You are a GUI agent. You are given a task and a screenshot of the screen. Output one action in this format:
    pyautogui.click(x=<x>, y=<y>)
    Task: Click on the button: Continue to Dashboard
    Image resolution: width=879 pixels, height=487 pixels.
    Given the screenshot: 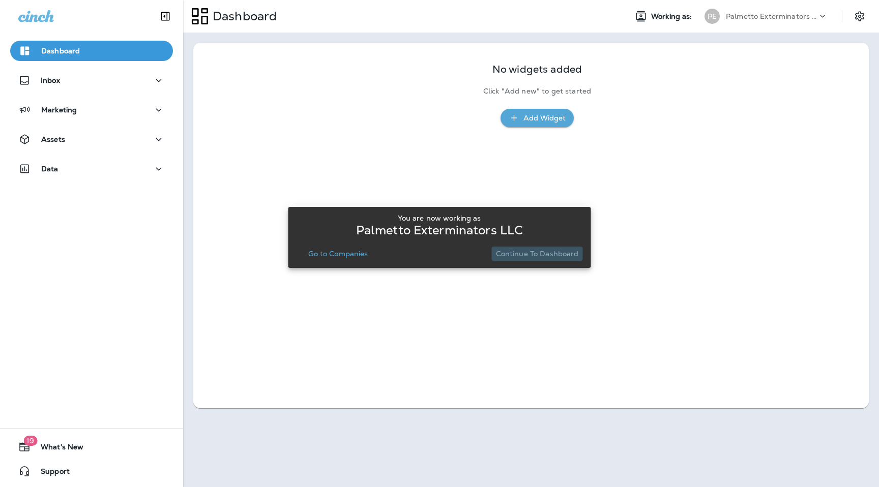 What is the action you would take?
    pyautogui.click(x=537, y=254)
    